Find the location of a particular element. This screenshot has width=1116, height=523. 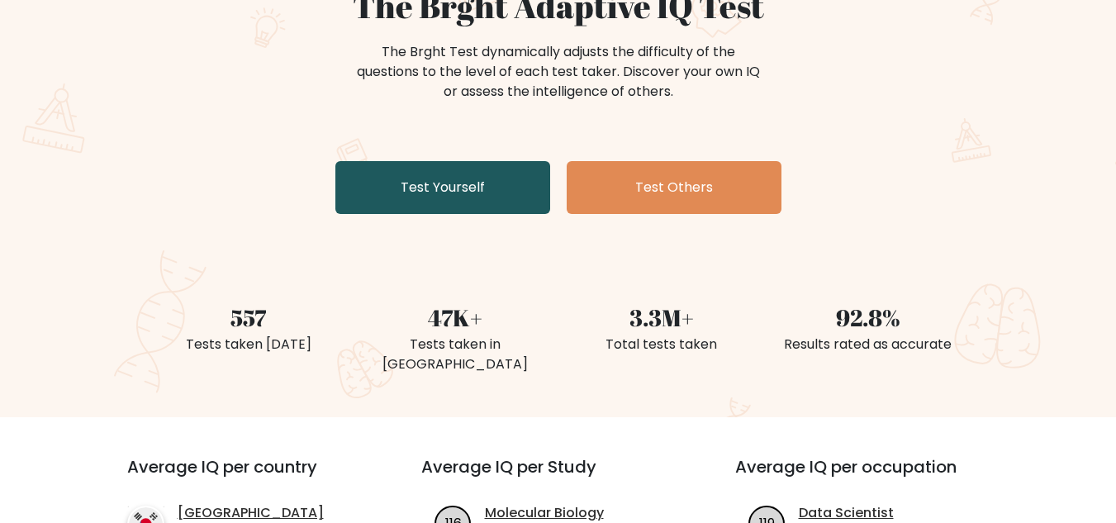

div: Total tests taken is located at coordinates (662, 344).